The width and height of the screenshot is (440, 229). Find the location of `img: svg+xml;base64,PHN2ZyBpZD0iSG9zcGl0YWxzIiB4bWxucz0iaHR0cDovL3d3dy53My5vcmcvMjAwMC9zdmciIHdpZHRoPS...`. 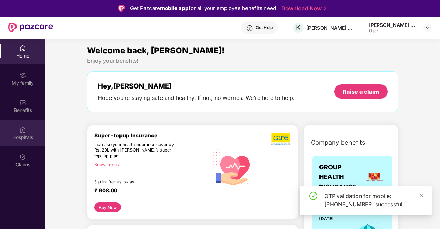

img: svg+xml;base64,PHN2ZyBpZD0iSG9zcGl0YWxzIiB4bWxucz0iaHR0cDovL3d3dy53My5vcmcvMjAwMC9zdmciIHdpZHRoPS... is located at coordinates (23, 130).